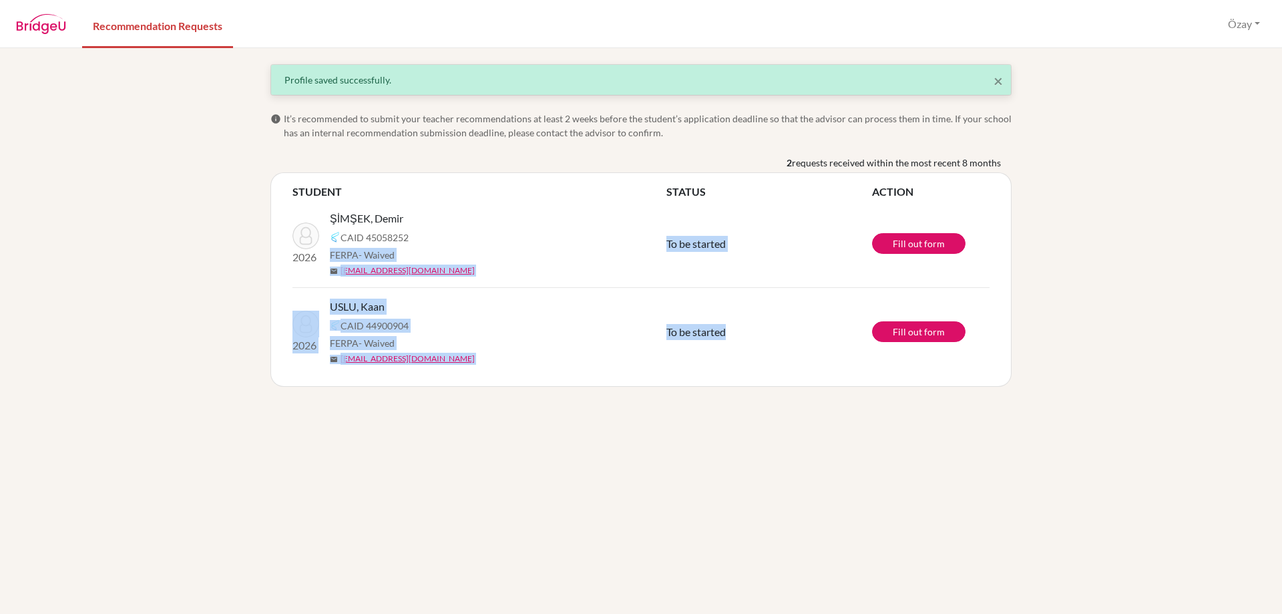  I want to click on span: USLU, Kaan, so click(357, 307).